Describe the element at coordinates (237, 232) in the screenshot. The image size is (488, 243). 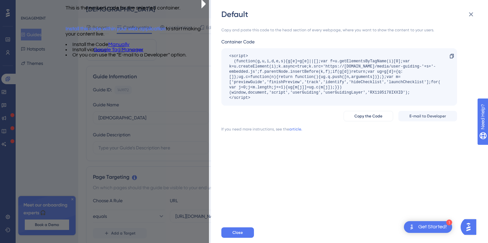
I see `button: Close` at that location.